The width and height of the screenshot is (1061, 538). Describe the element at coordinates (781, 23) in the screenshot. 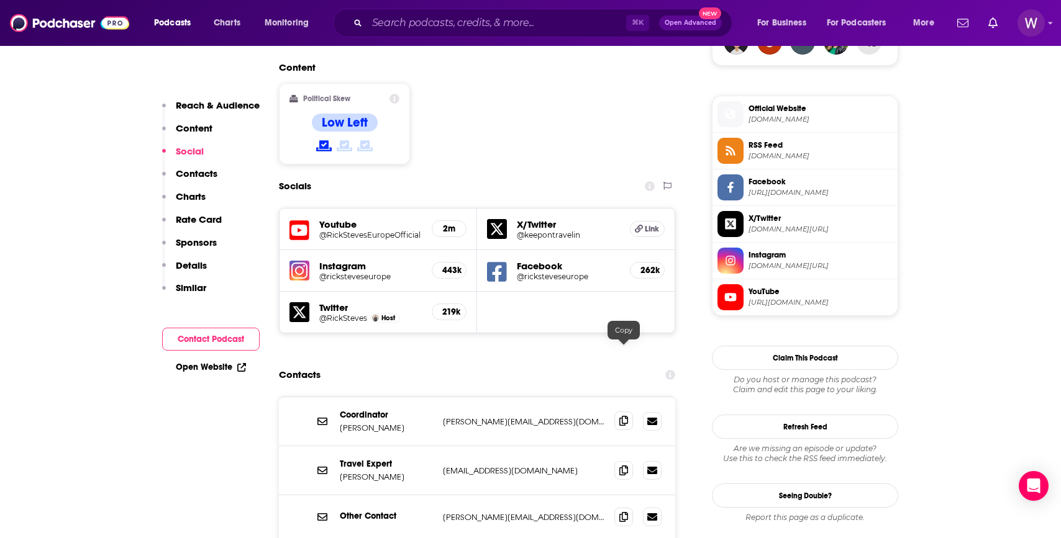

I see `span: For Business` at that location.